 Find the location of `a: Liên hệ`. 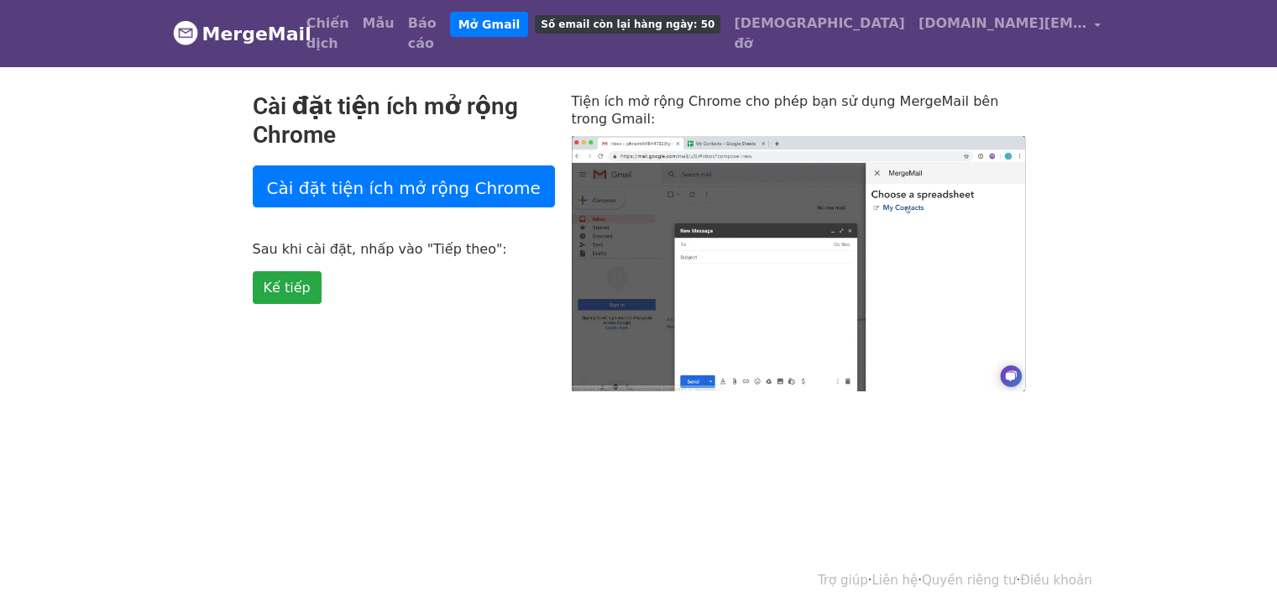

a: Liên hệ is located at coordinates (894, 580).